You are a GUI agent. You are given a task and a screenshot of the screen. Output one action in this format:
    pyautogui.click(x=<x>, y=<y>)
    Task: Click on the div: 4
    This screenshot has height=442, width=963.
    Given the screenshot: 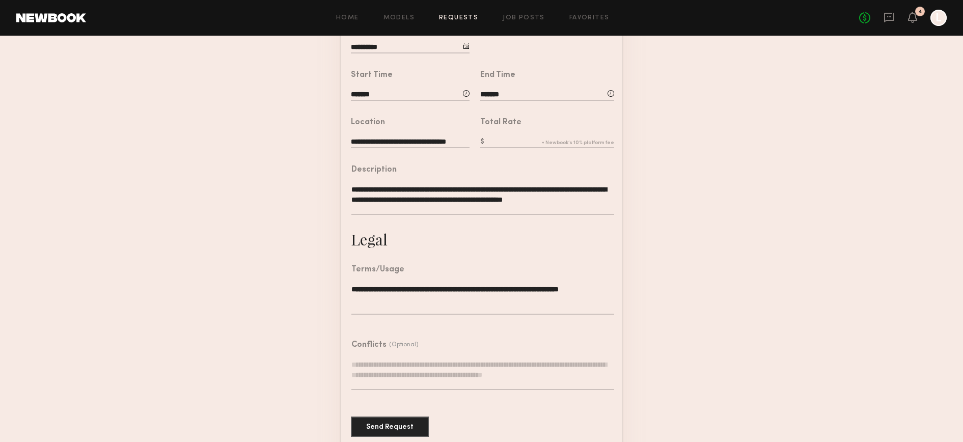 What is the action you would take?
    pyautogui.click(x=920, y=12)
    